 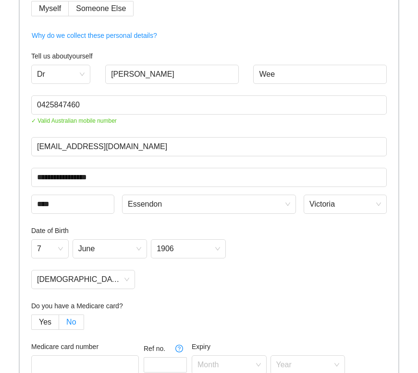 What do you see at coordinates (209, 147) in the screenshot?
I see `input: Email` at bounding box center [209, 147].